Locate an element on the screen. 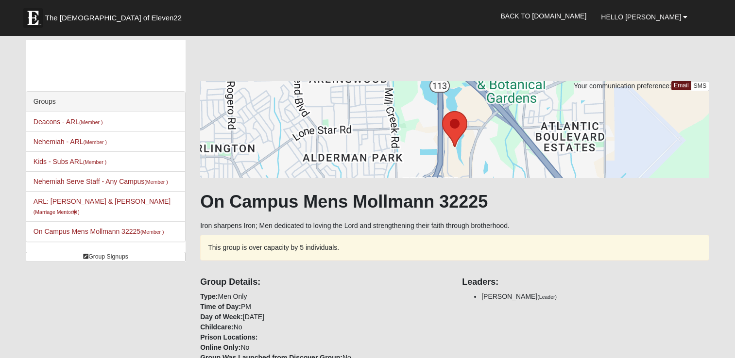 The width and height of the screenshot is (735, 358). small: (Leader) is located at coordinates (547, 297).